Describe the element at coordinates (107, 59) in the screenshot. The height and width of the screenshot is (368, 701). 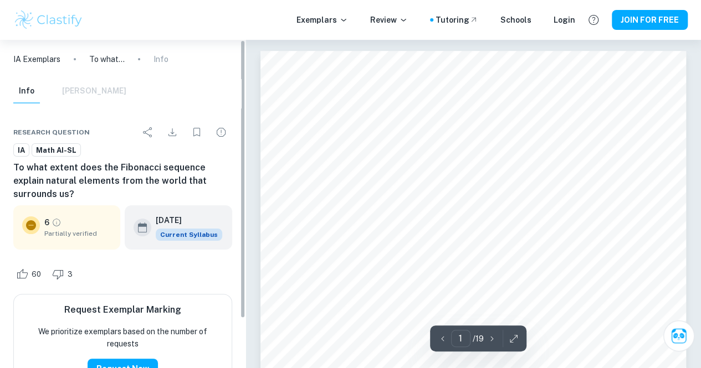
I see `p: To what extent does the Fibonacci sequence explain natural elements from the world that surrounds...` at that location.